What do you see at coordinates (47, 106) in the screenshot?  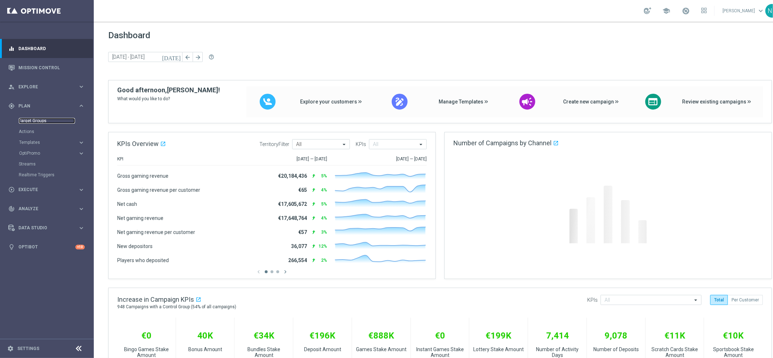 I see `button: gps_fixed Plan keyboard_arrow_right` at bounding box center [47, 106].